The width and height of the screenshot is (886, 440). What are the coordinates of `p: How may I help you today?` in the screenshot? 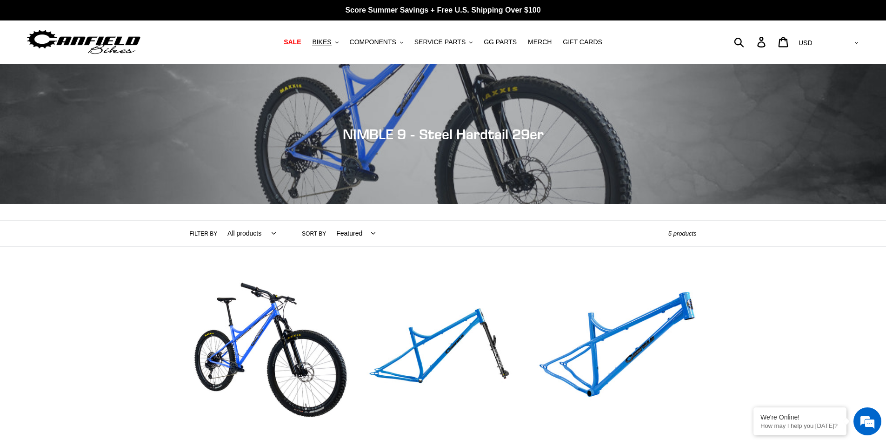 It's located at (800, 425).